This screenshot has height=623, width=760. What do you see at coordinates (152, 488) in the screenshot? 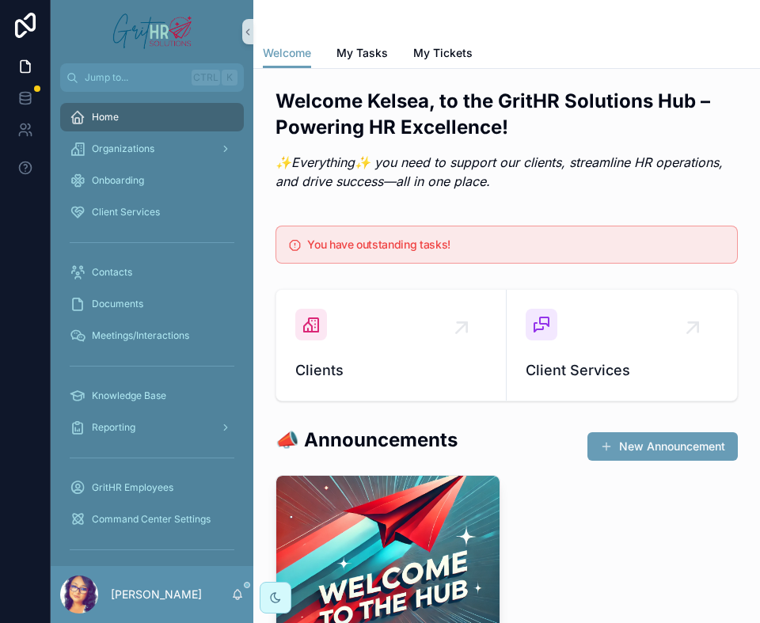
I see `a: GritHR Employees` at bounding box center [152, 488].